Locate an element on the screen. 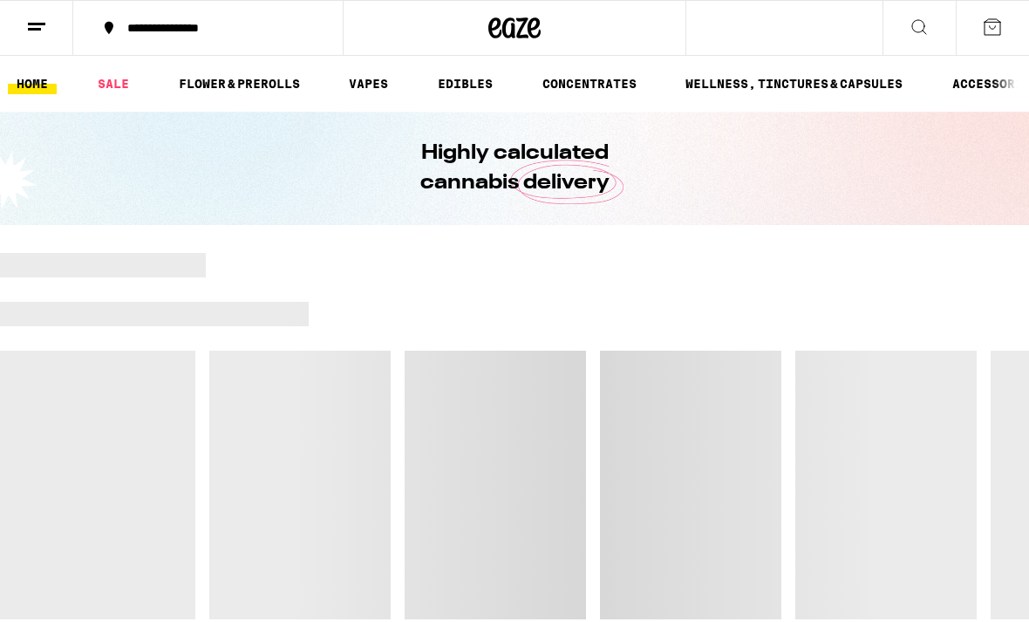  a: HOME is located at coordinates (32, 84).